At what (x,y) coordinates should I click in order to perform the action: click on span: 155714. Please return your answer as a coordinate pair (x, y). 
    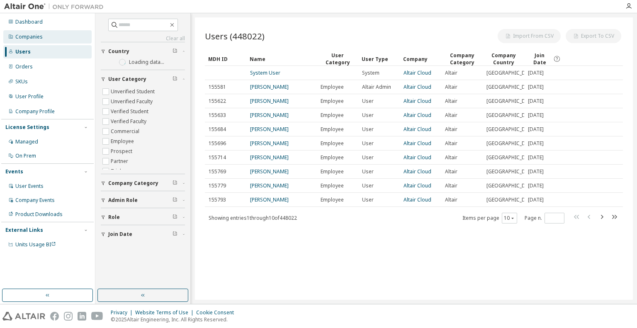
    Looking at the image, I should click on (217, 158).